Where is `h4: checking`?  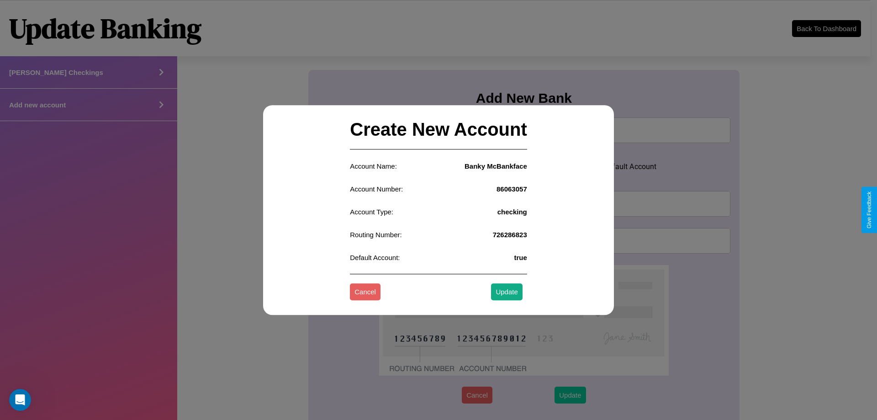
h4: checking is located at coordinates (512, 212).